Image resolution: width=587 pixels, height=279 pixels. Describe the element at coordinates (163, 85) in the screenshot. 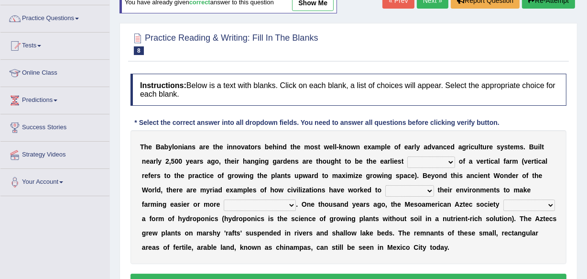

I see `b: Instructions:` at that location.